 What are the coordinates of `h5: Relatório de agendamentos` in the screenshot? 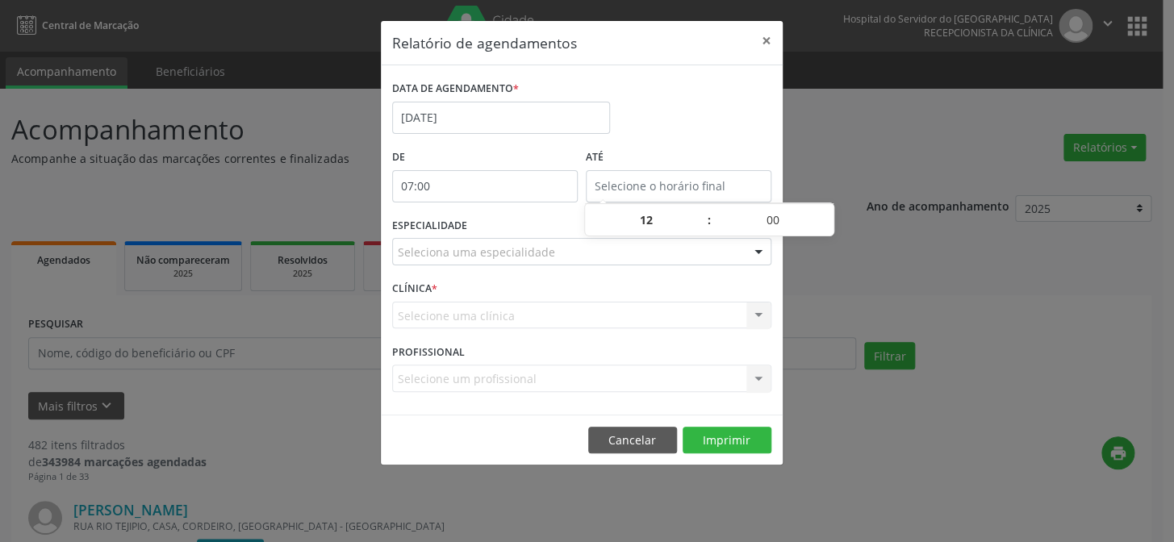 It's located at (484, 43).